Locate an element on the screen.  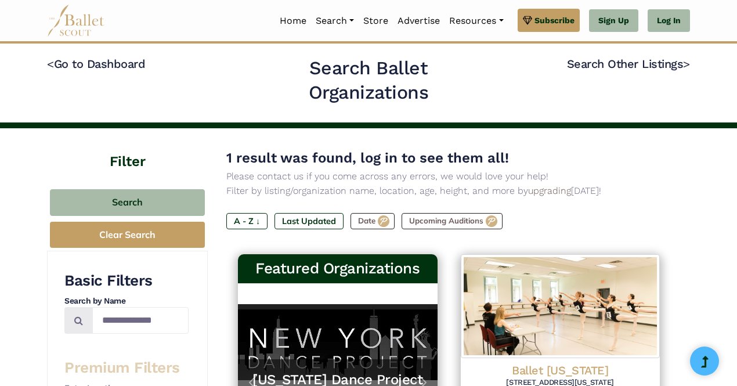
img: Logo is located at coordinates (561, 306).